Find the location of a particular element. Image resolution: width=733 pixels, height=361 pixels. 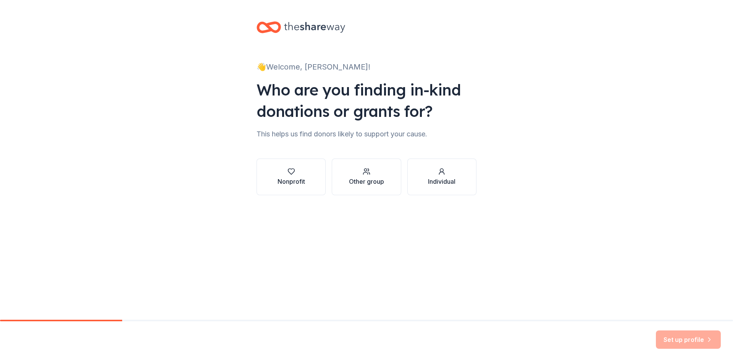

div: This helps us find donors likely to support your cause. is located at coordinates (366, 134).